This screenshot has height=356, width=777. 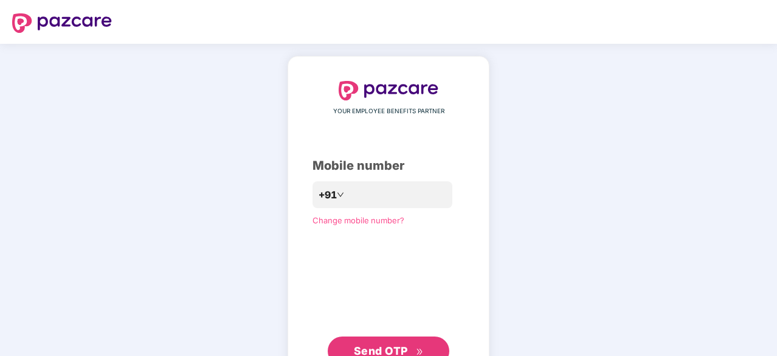 I want to click on span: YOUR EMPLOYEE BENEFITS PARTNER, so click(x=389, y=111).